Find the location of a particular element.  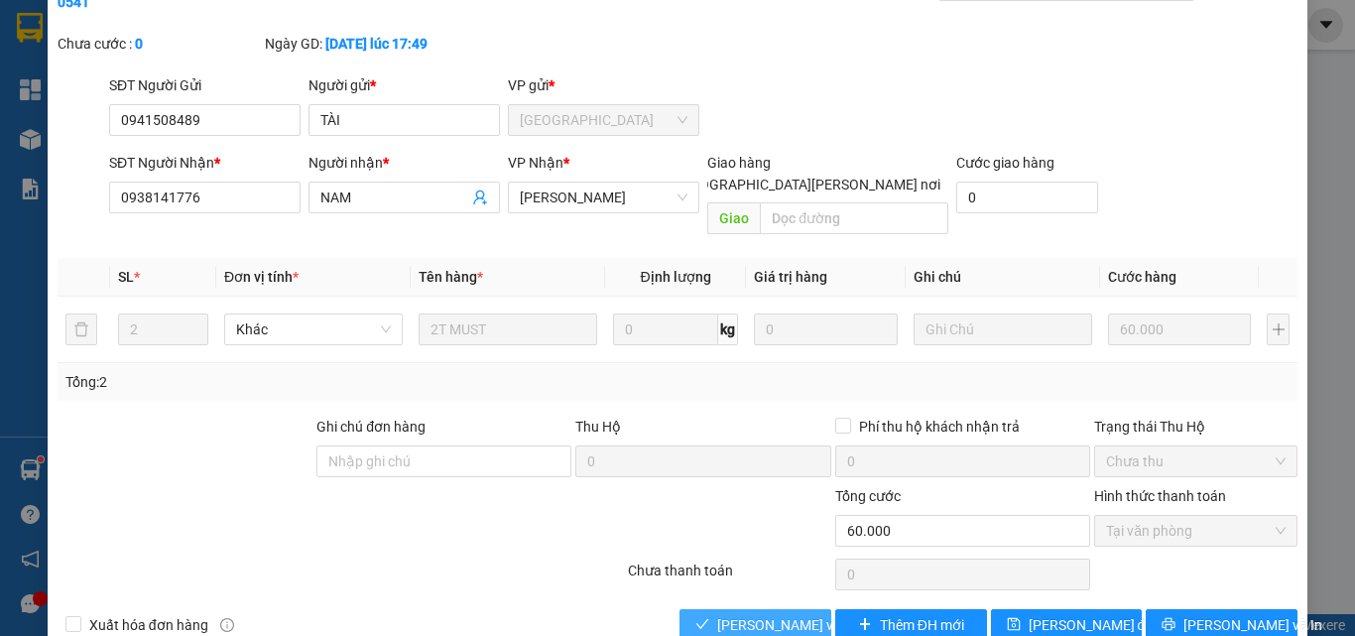

div: Người gửi is located at coordinates (404, 85).